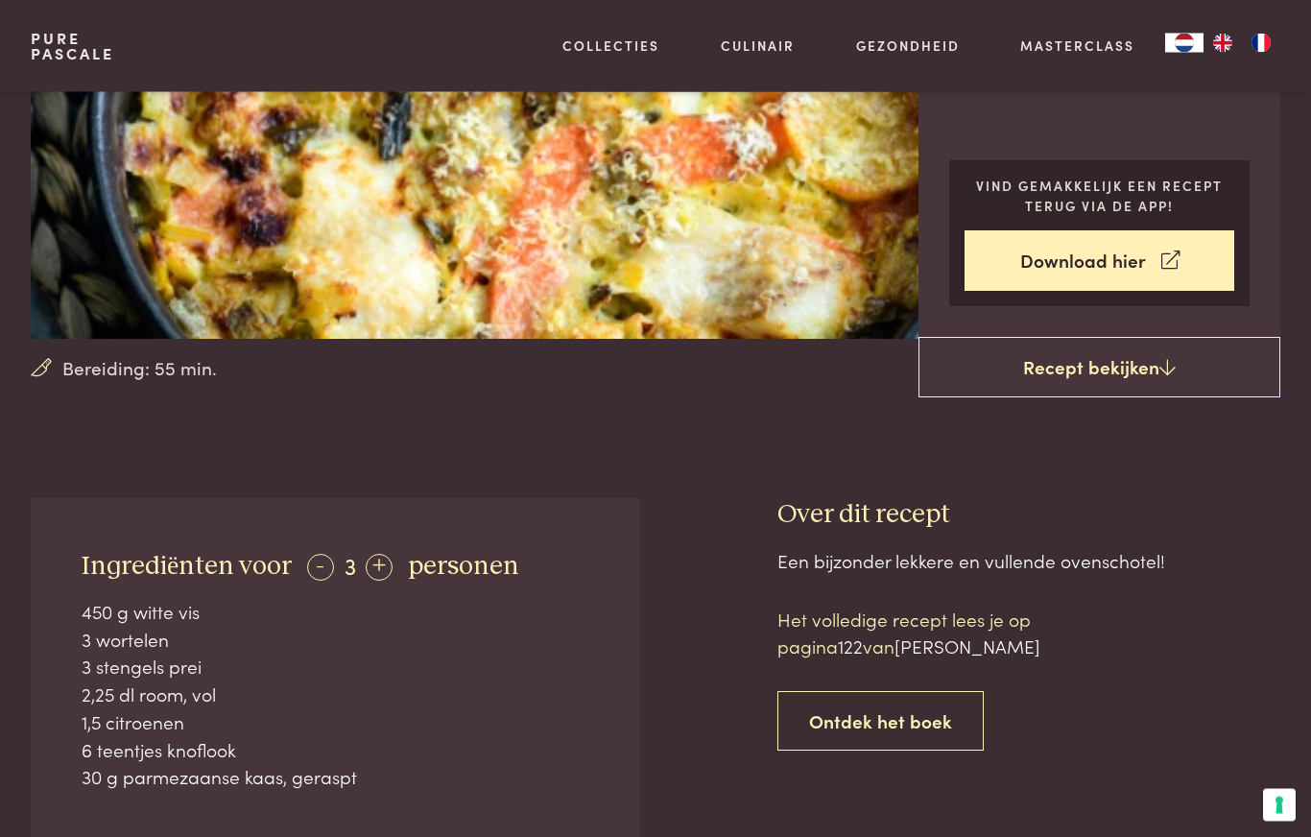  I want to click on span: 122, so click(850, 646).